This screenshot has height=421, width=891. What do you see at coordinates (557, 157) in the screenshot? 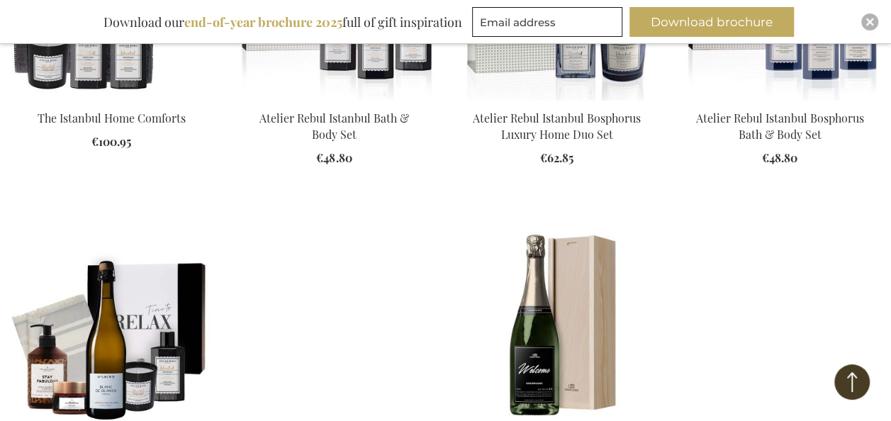
I see `span: €62.85` at bounding box center [557, 157].